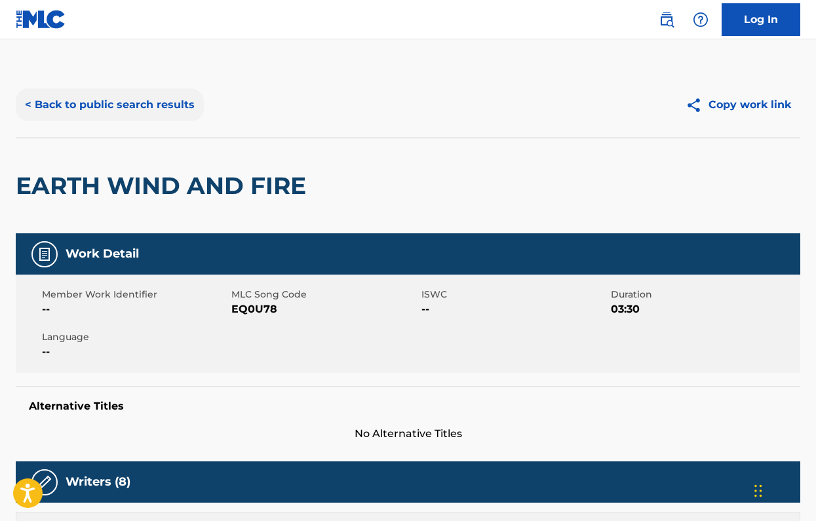 This screenshot has height=521, width=816. I want to click on h2: EARTH WIND AND FIRE, so click(164, 185).